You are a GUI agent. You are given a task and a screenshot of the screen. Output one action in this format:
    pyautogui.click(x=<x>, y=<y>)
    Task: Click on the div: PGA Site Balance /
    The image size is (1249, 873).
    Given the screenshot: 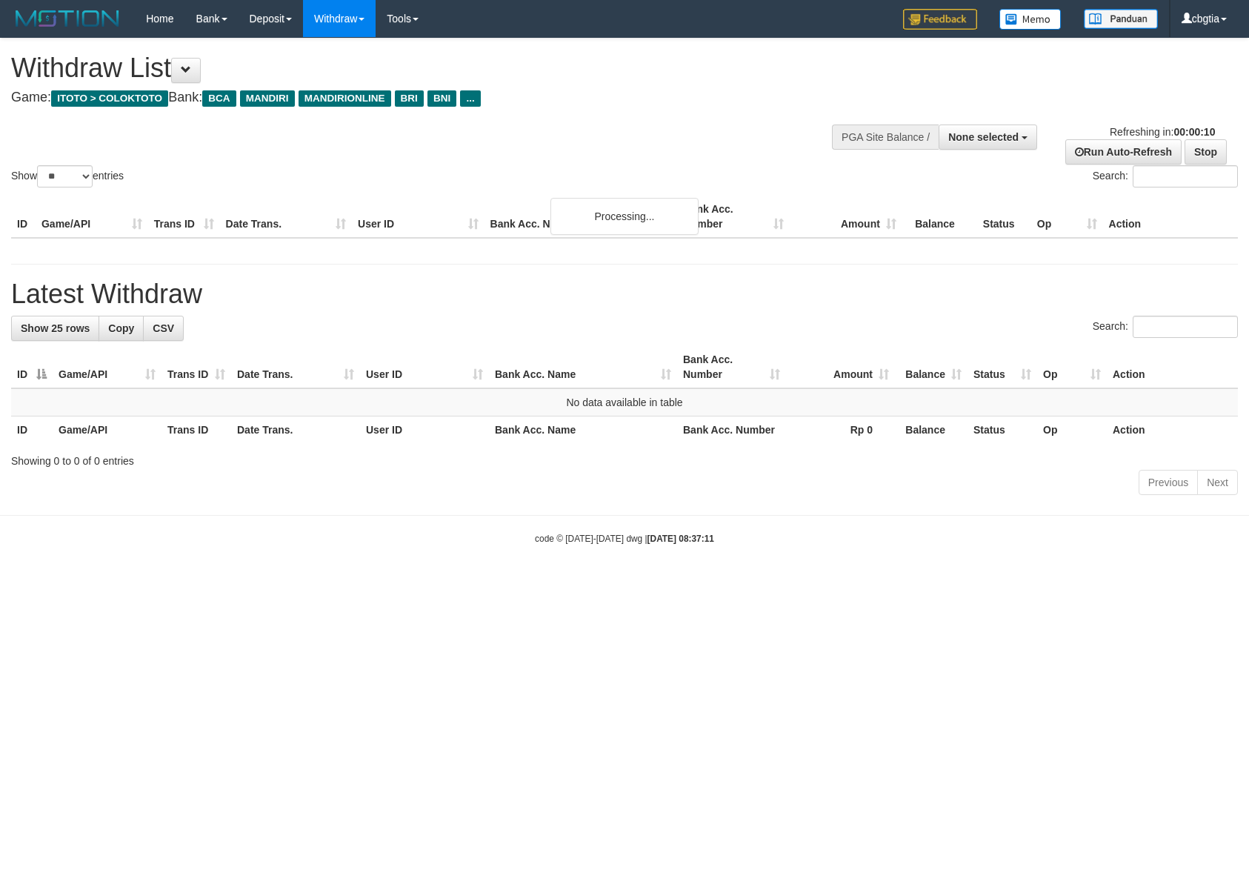 What is the action you would take?
    pyautogui.click(x=885, y=137)
    